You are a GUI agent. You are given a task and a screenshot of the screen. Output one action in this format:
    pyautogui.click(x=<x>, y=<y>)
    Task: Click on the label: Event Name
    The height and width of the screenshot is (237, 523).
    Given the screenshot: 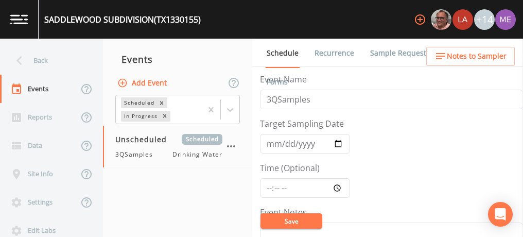 What is the action you would take?
    pyautogui.click(x=283, y=79)
    